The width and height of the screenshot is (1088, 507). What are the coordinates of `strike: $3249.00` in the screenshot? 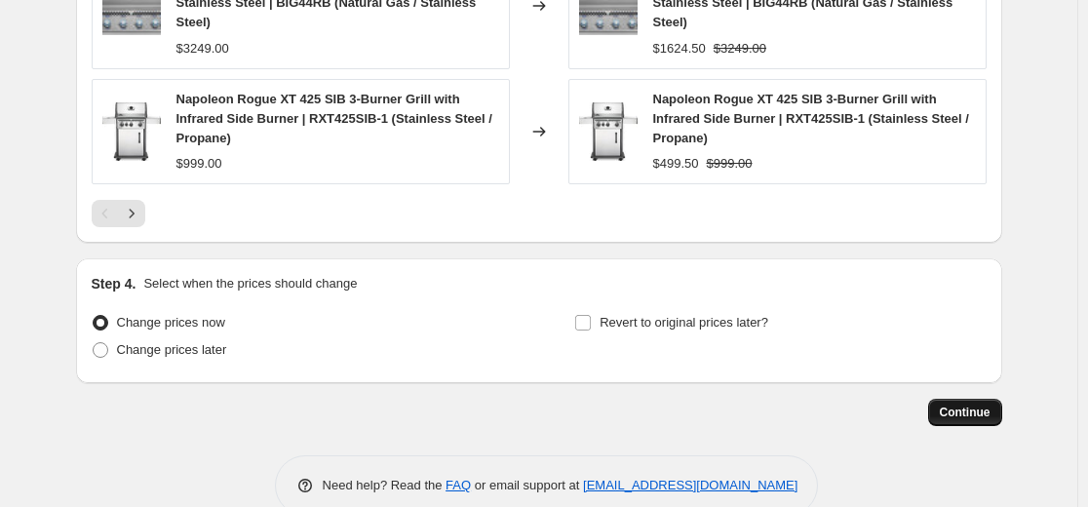 It's located at (740, 49).